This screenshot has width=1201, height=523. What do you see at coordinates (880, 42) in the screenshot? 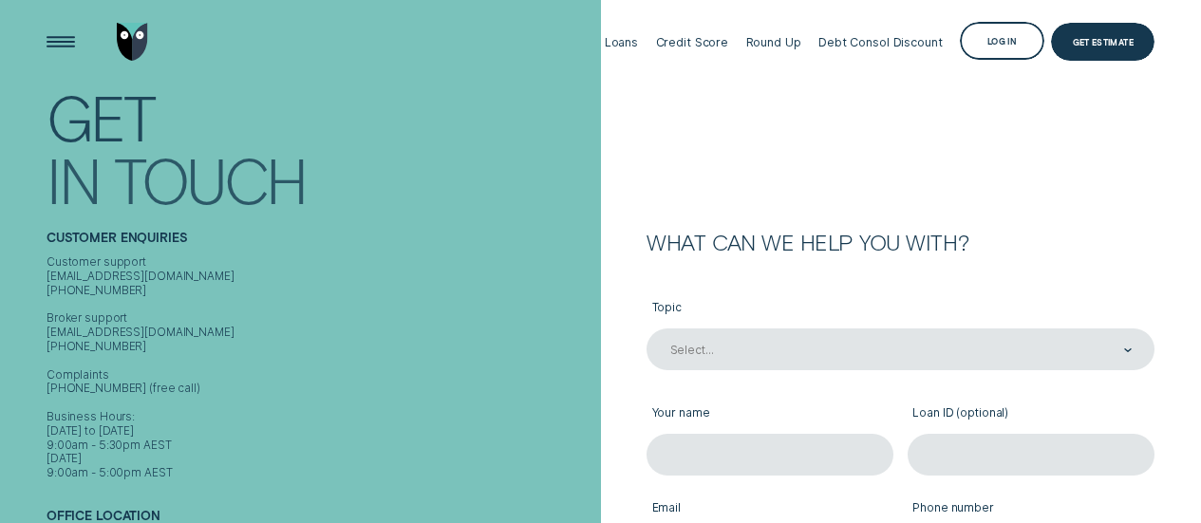
I see `div: Debt Consol Discount` at bounding box center [880, 42].